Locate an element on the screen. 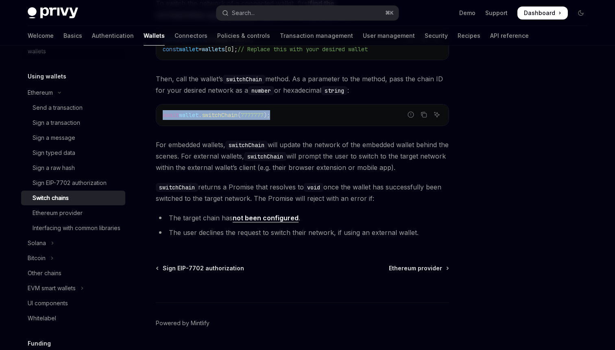 The image size is (615, 350). div: Send a transaction is located at coordinates (57, 108).